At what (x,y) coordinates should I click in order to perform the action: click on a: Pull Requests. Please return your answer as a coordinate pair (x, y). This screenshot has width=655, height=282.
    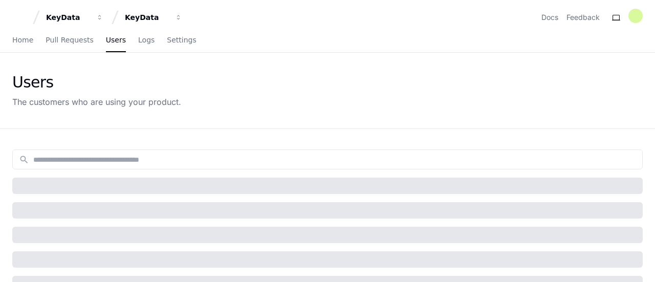
    Looking at the image, I should click on (69, 40).